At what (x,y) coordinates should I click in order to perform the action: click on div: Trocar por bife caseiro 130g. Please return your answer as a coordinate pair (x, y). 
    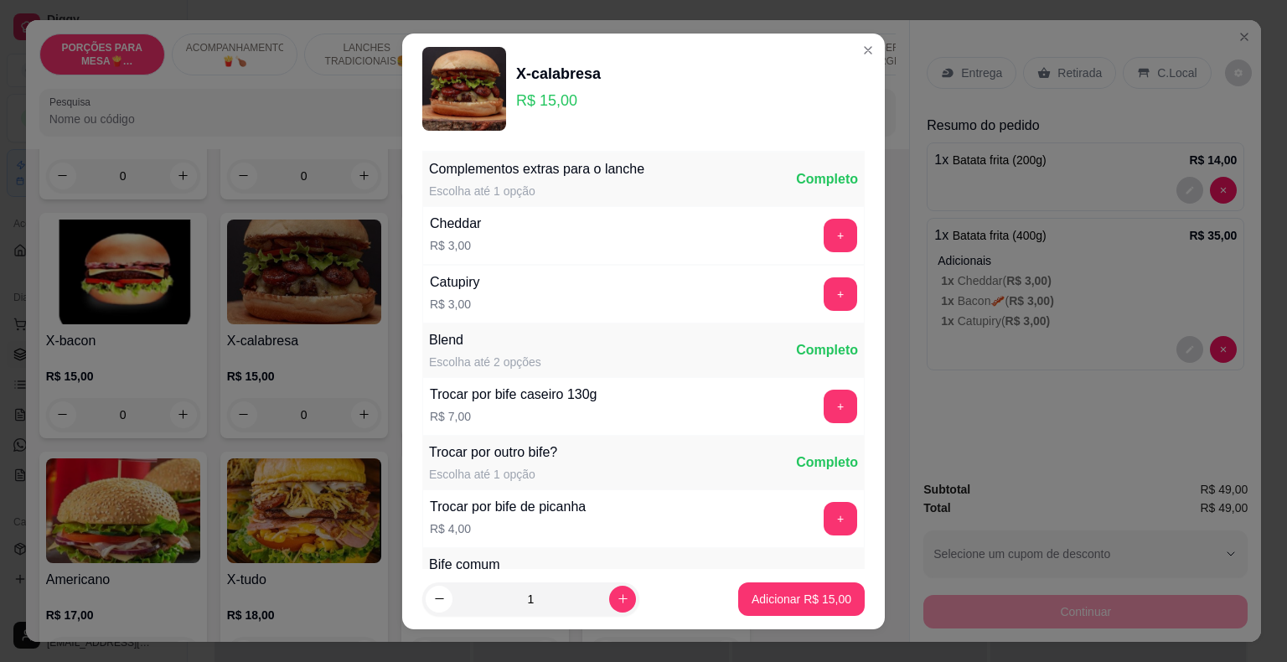
    Looking at the image, I should click on (514, 395).